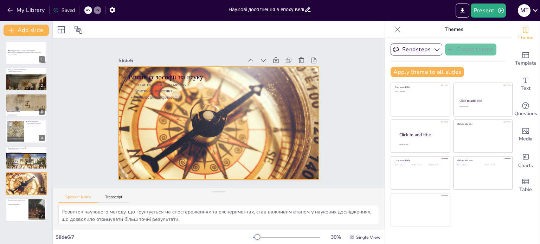 This screenshot has width=540, height=244. What do you see at coordinates (525, 59) in the screenshot?
I see `div: Add ready made slides` at bounding box center [525, 59].